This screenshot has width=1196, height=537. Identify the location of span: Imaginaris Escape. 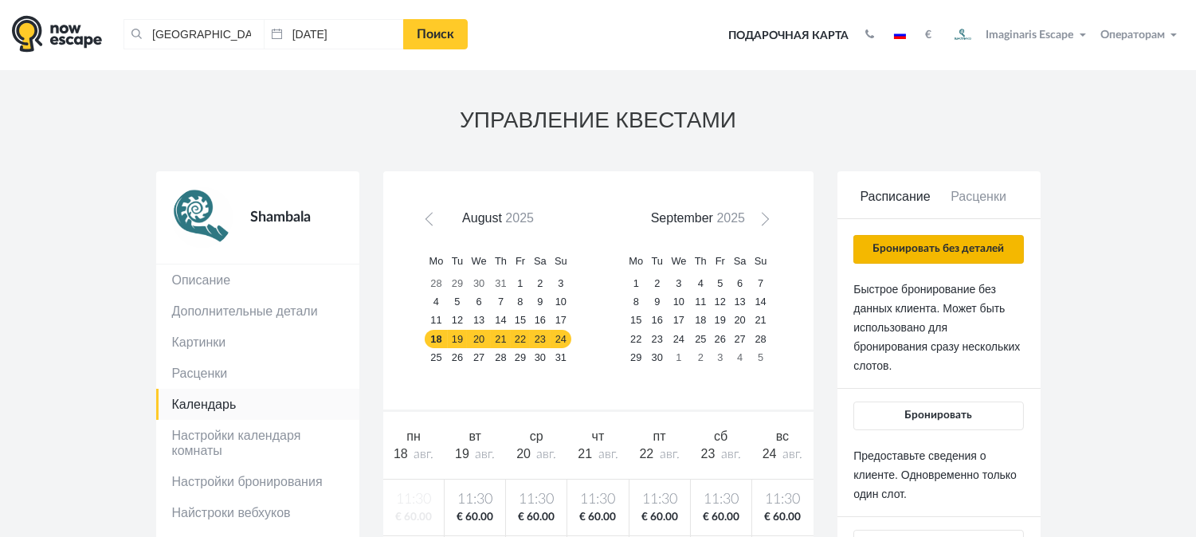
(1031, 33).